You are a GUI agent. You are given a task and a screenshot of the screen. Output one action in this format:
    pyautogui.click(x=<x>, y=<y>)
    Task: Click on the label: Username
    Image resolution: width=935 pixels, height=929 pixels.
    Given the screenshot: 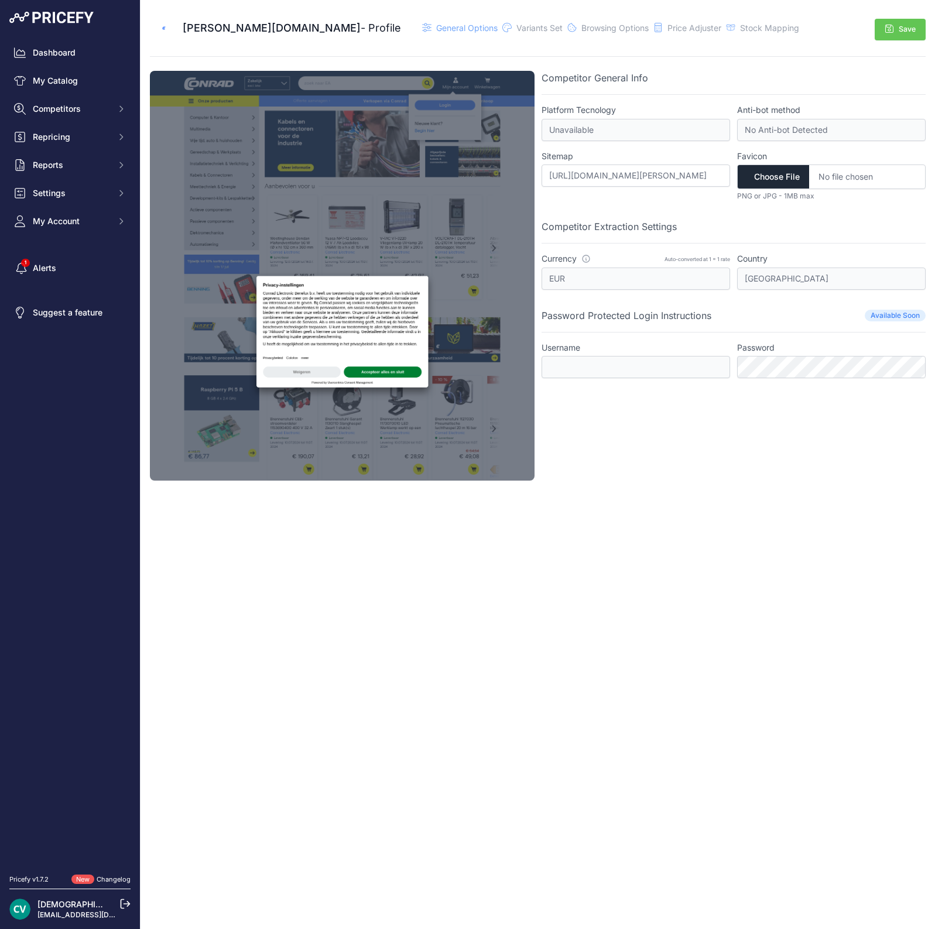 What is the action you would take?
    pyautogui.click(x=636, y=348)
    